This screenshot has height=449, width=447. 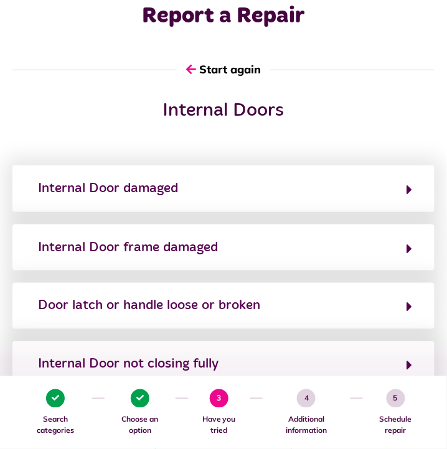 What do you see at coordinates (140, 399) in the screenshot?
I see `span: 2` at bounding box center [140, 399].